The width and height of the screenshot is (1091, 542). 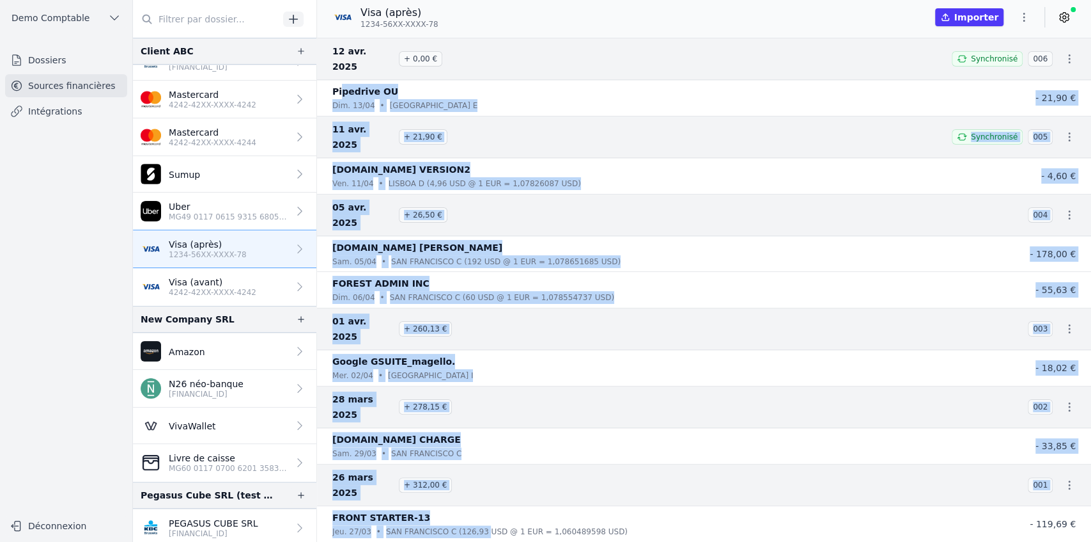 I want to click on p: 4242-42XX-XXXX-4244, so click(x=212, y=143).